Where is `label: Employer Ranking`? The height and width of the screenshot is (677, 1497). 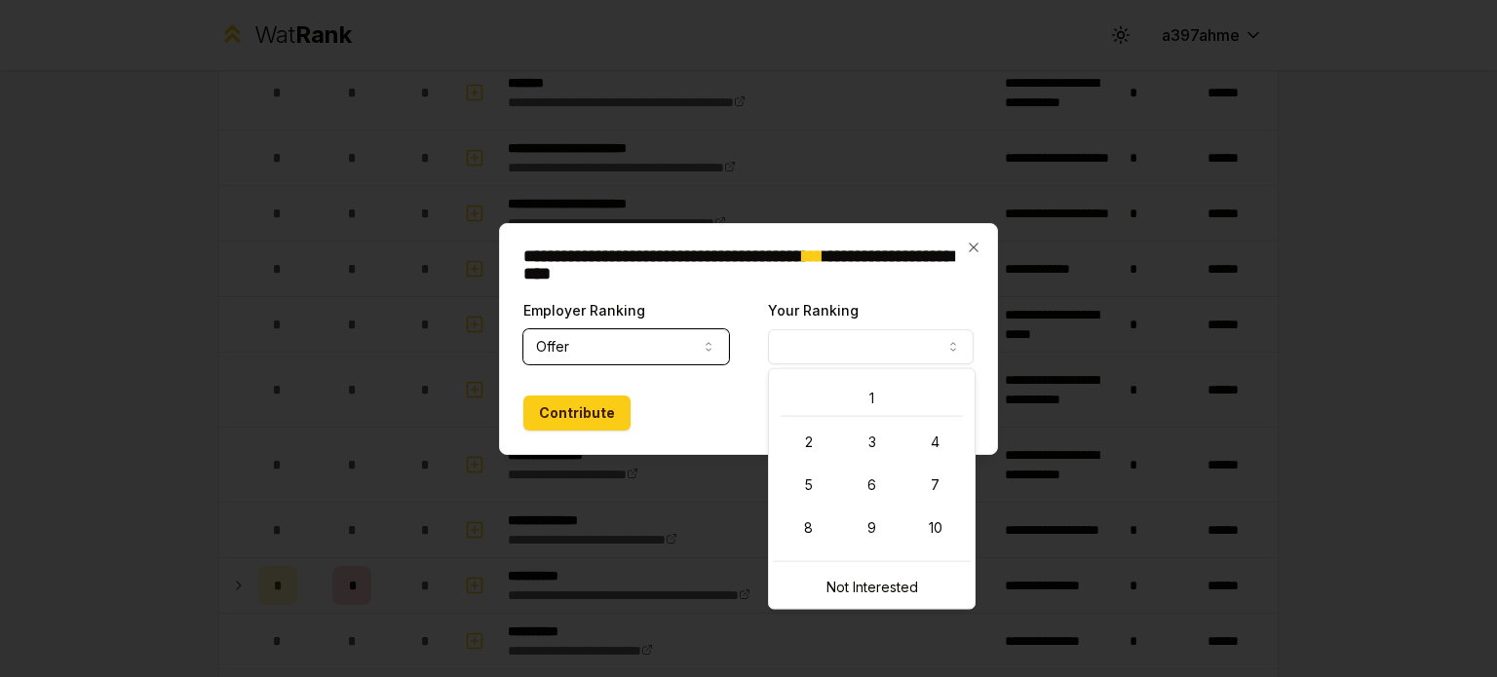 label: Employer Ranking is located at coordinates (584, 310).